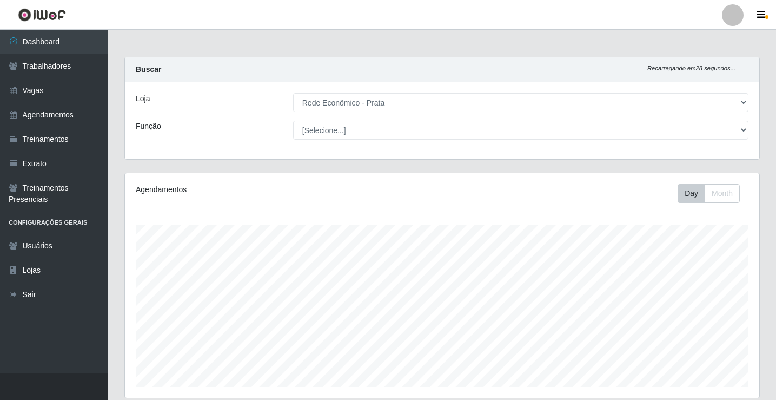  I want to click on strong: Buscar, so click(148, 69).